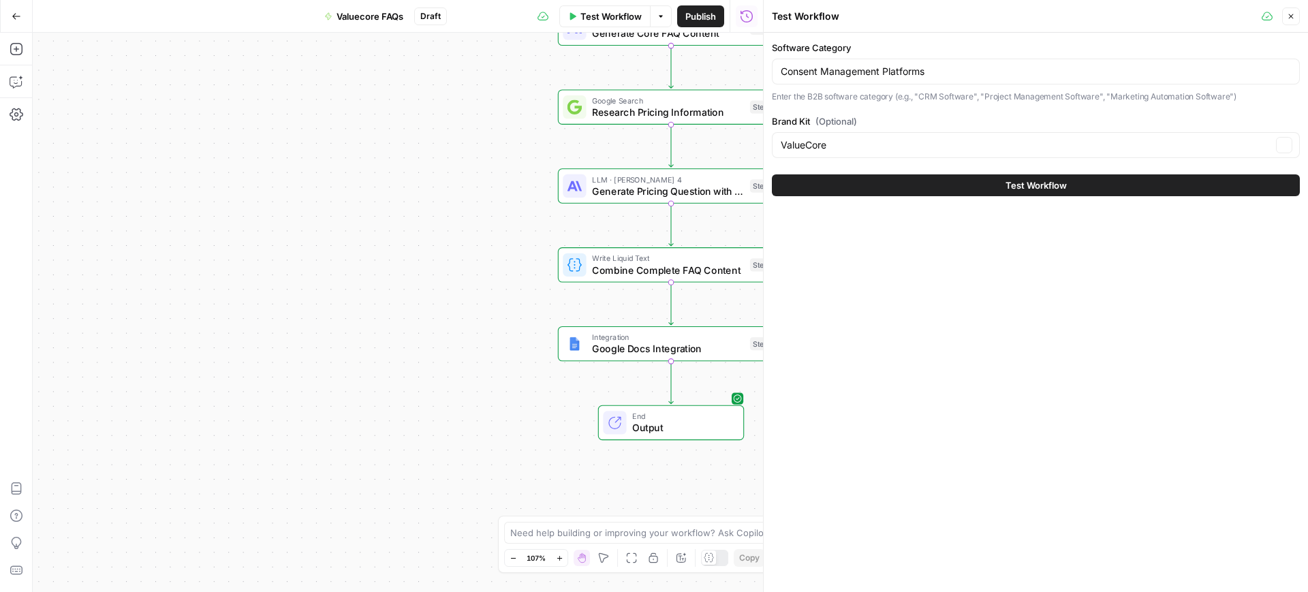 Image resolution: width=1308 pixels, height=592 pixels. Describe the element at coordinates (668, 33) in the screenshot. I see `span: Generate Core FAQ Content` at that location.